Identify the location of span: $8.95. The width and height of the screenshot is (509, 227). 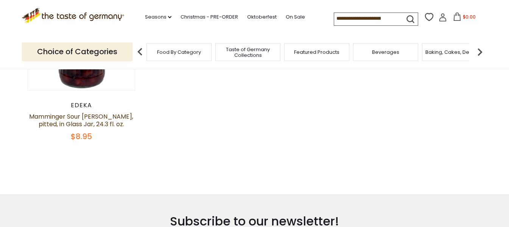
(81, 136).